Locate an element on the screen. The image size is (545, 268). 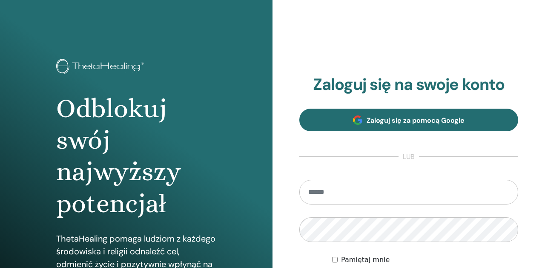
font: Pamiętaj mnie is located at coordinates (365, 259).